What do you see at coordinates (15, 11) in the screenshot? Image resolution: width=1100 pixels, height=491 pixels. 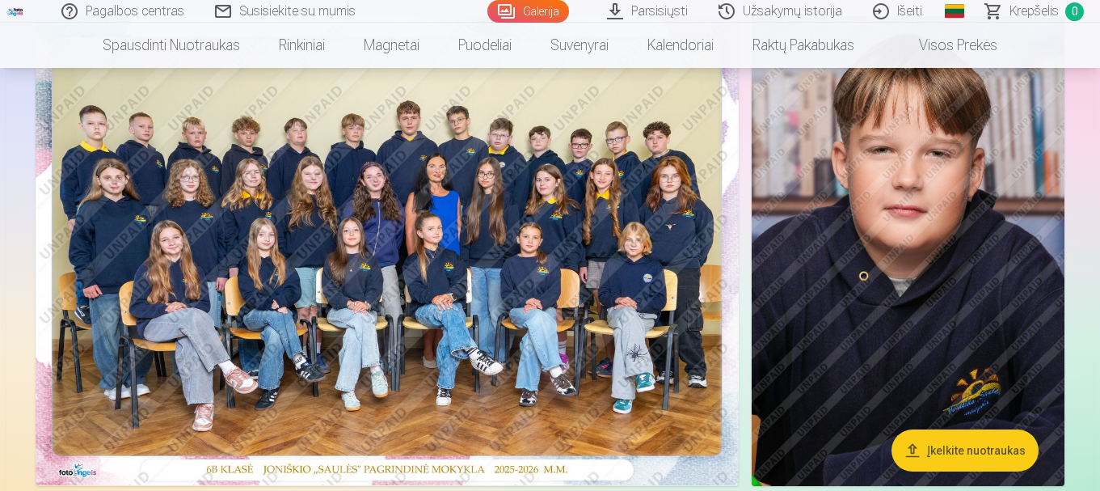 I see `img: /fa2` at bounding box center [15, 11].